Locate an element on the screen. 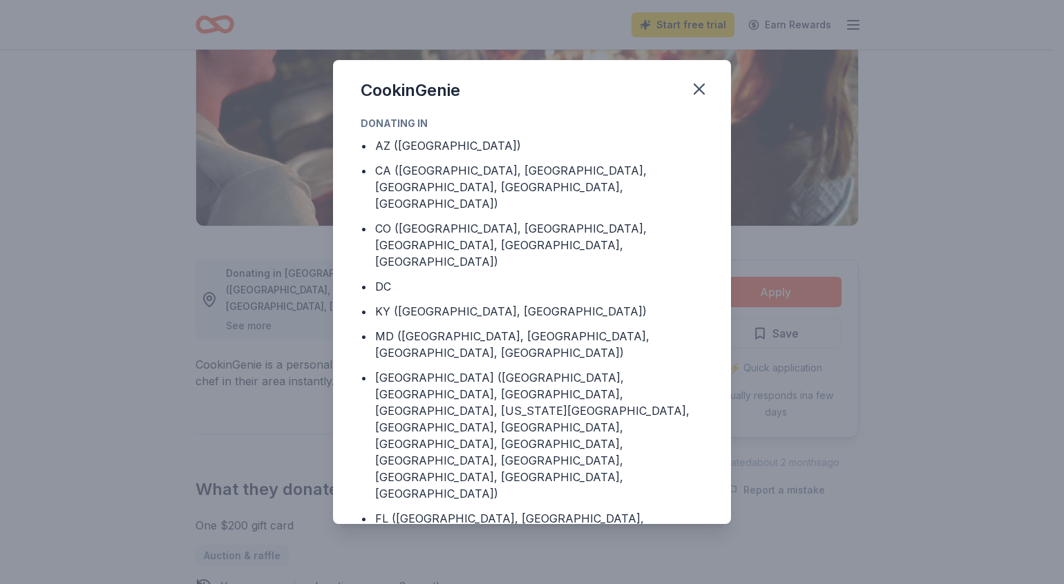 The height and width of the screenshot is (584, 1064). div: Donating in is located at coordinates (532, 124).